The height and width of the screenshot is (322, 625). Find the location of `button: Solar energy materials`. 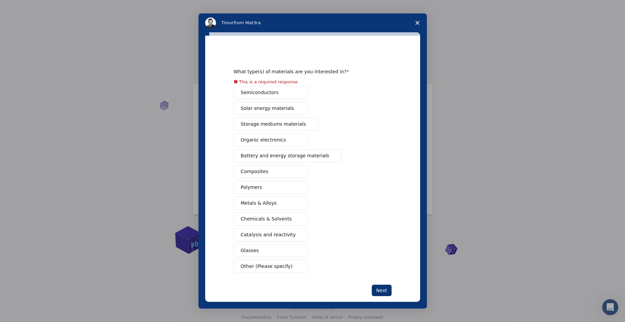

button: Solar energy materials is located at coordinates (271, 108).